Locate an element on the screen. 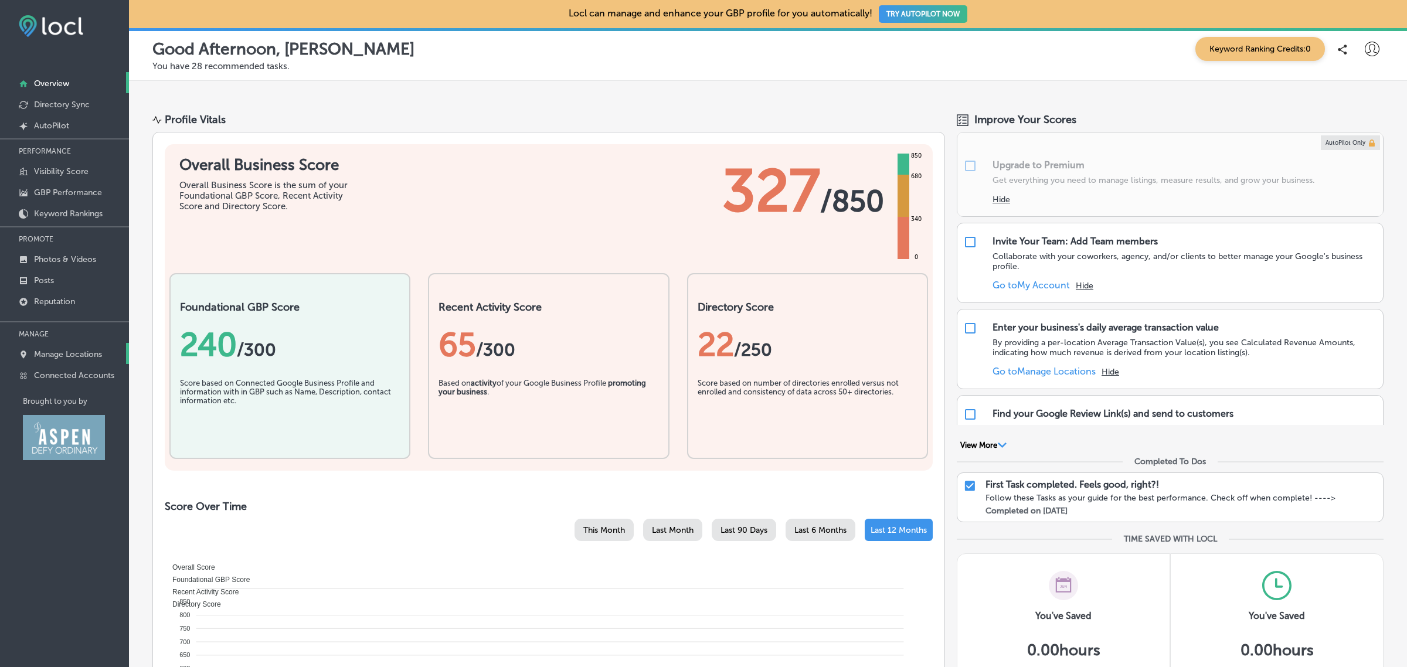 This screenshot has width=1407, height=667. span: Recent Activity Score is located at coordinates (201, 592).